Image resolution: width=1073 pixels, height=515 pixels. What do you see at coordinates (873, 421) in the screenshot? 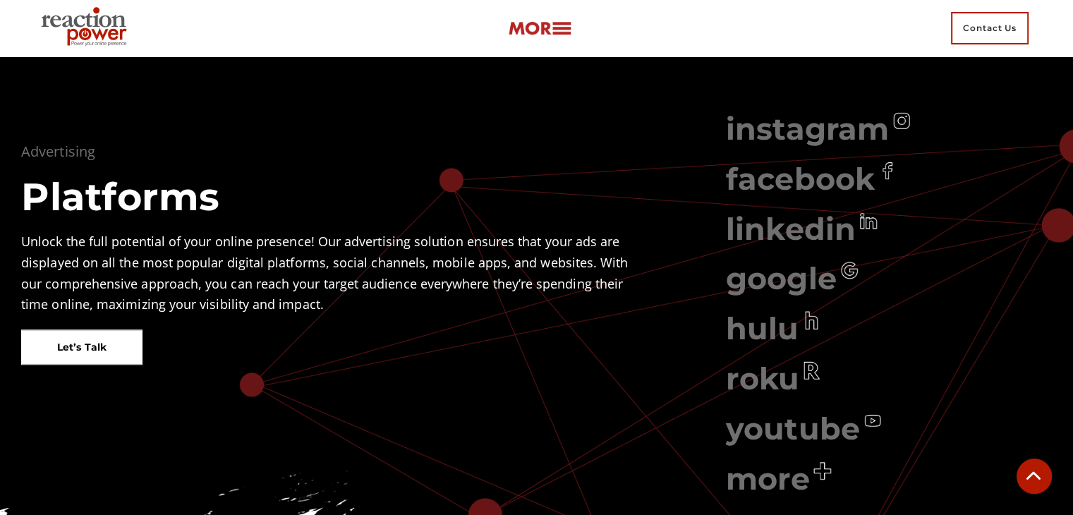
I see `img: youtube_white.png` at bounding box center [873, 421].